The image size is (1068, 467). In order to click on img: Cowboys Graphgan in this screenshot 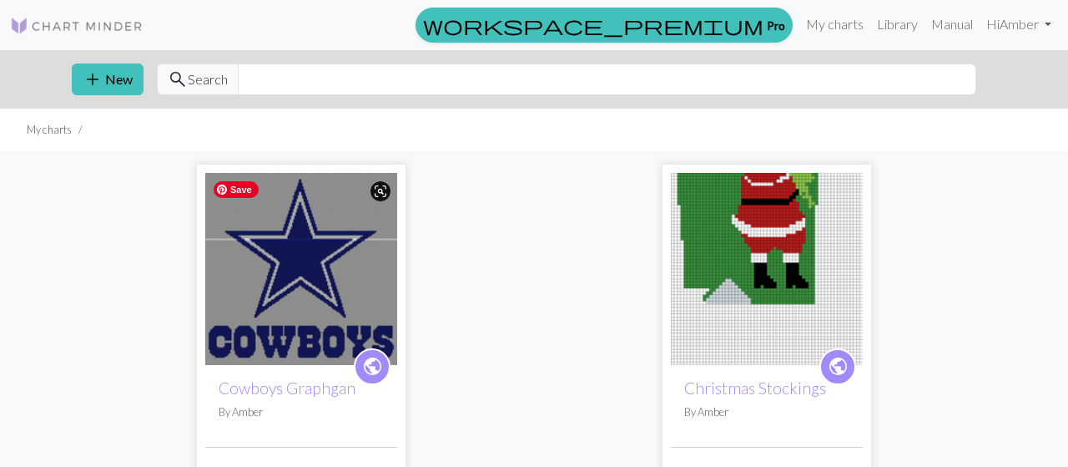, I will do `click(301, 269)`.